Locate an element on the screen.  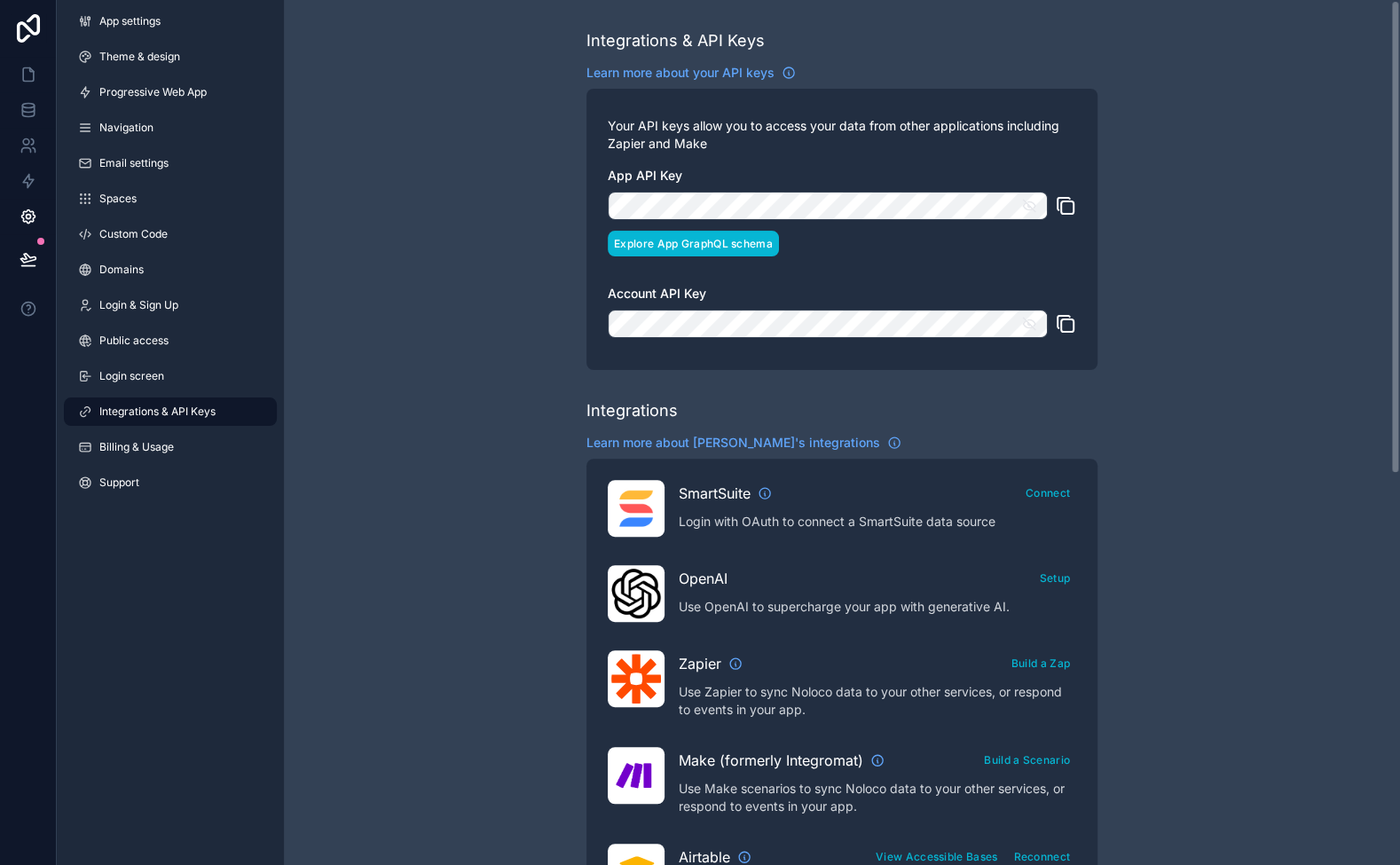
button: Connect is located at coordinates (1047, 492).